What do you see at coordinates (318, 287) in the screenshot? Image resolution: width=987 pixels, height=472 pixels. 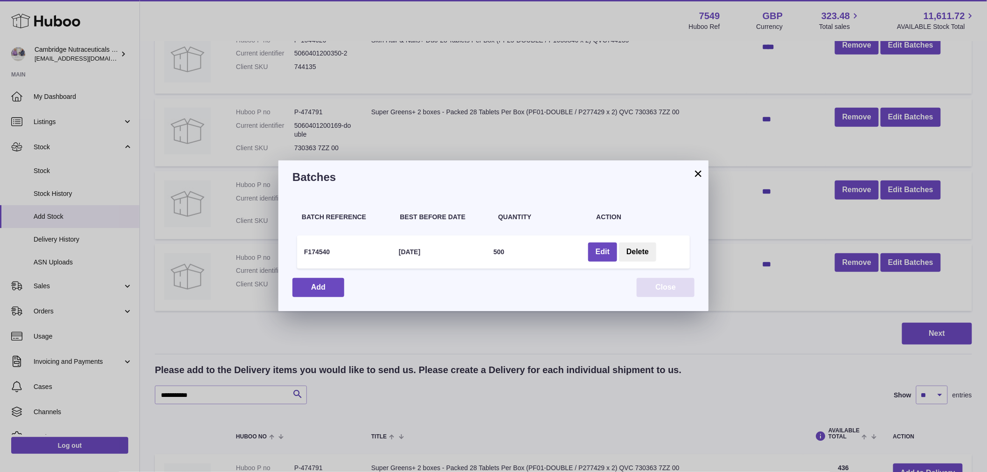 I see `button: Add` at bounding box center [318, 287].